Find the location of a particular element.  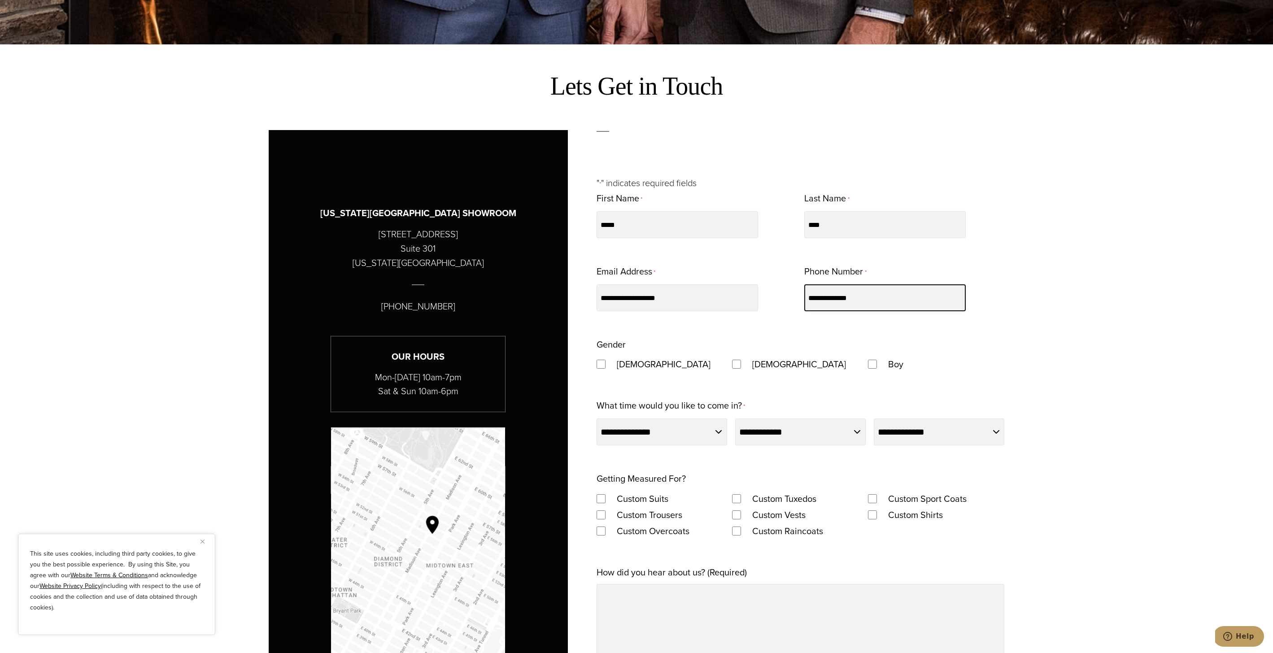

label: Custom Sport Coats is located at coordinates (927, 499).